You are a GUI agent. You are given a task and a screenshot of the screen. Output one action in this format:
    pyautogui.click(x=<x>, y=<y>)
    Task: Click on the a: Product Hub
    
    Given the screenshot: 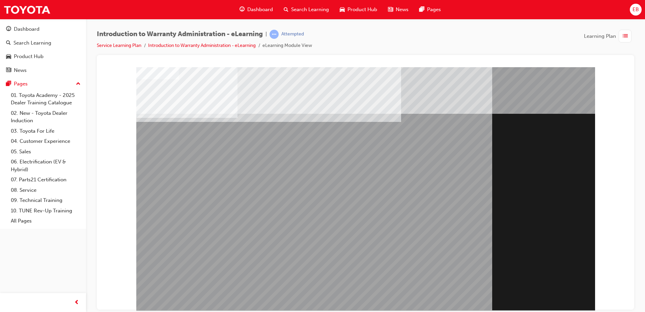 What is the action you would take?
    pyautogui.click(x=43, y=56)
    